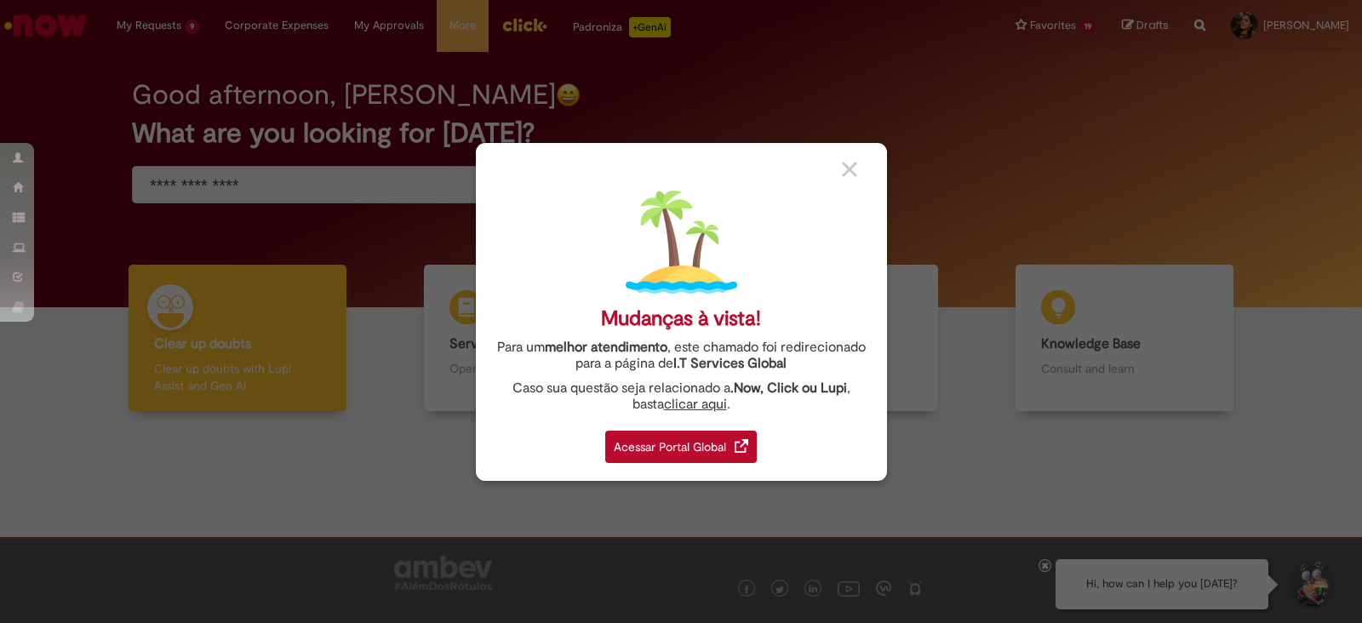  What do you see at coordinates (606, 347) in the screenshot?
I see `strong: melhor atendimento` at bounding box center [606, 347].